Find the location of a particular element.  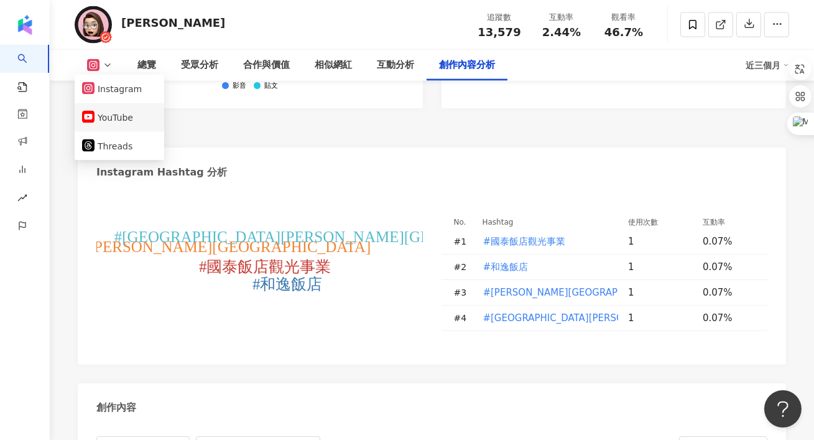

div: 受眾分析 is located at coordinates (200, 65).